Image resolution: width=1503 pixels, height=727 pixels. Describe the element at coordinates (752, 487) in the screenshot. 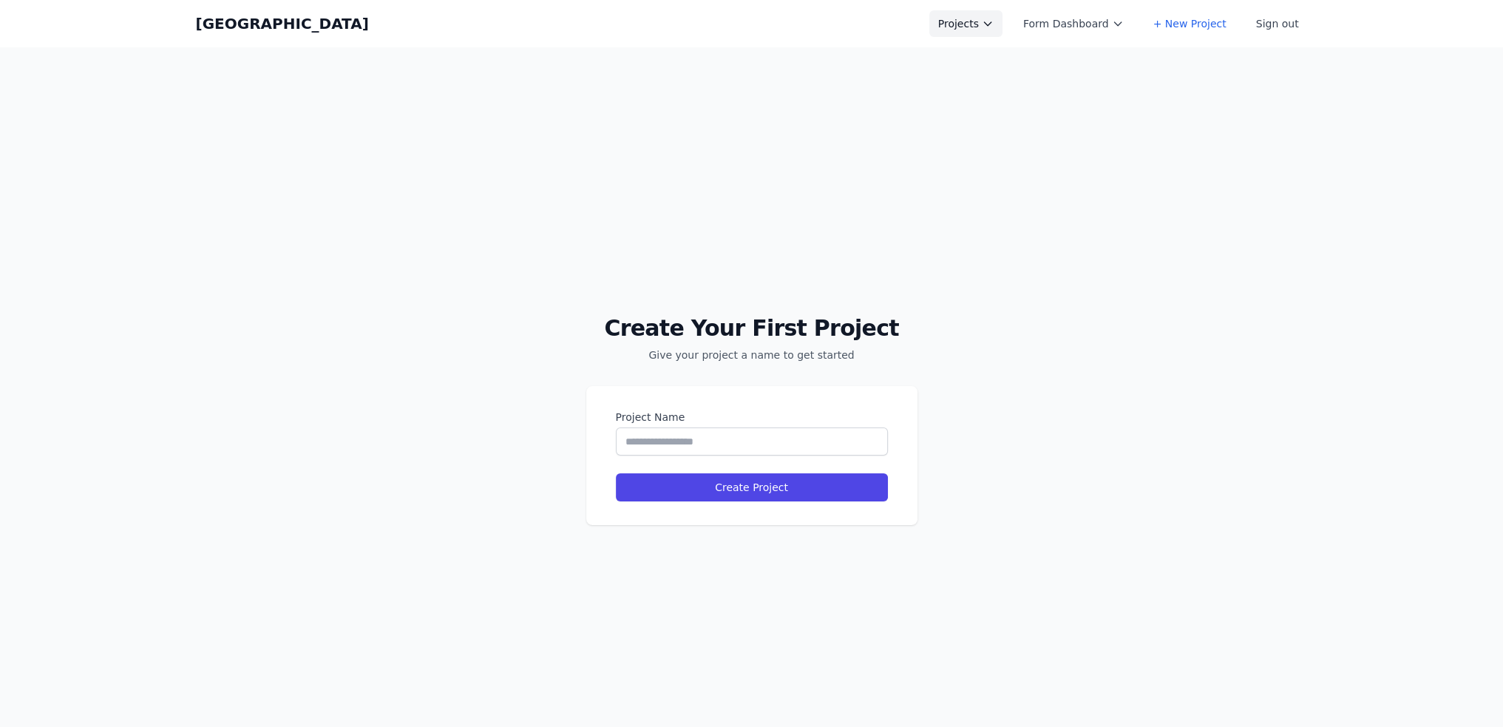

I see `button: Create Project` at that location.